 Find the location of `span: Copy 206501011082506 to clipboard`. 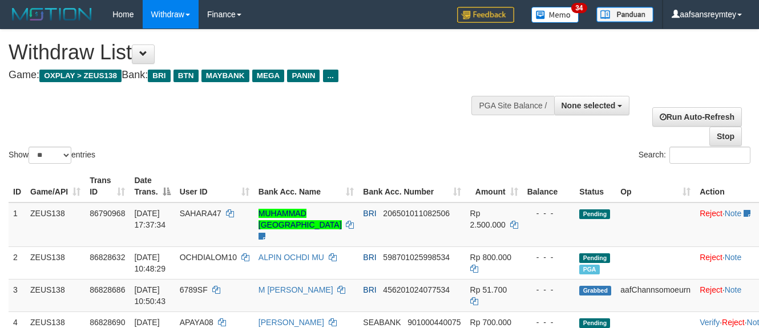

span: Copy 206501011082506 to clipboard is located at coordinates (416, 213).